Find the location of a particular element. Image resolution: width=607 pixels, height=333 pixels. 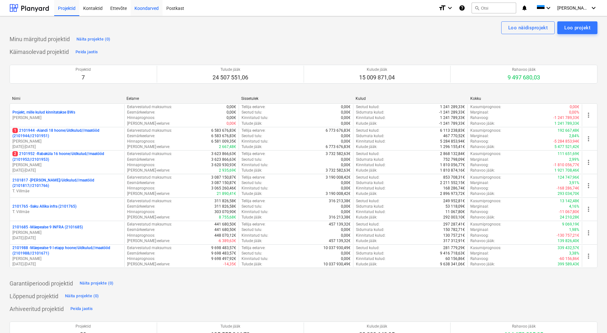

p: 60 156,86€ is located at coordinates (455, 258).